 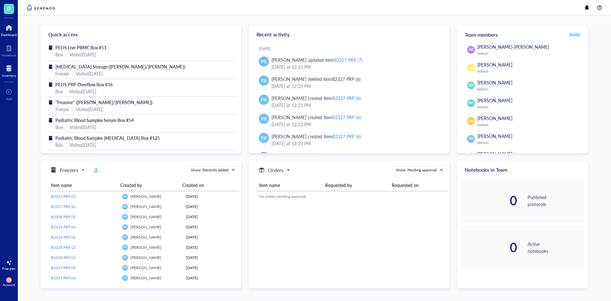 What do you see at coordinates (275, 170) in the screenshot?
I see `h5: Orders` at bounding box center [275, 170].